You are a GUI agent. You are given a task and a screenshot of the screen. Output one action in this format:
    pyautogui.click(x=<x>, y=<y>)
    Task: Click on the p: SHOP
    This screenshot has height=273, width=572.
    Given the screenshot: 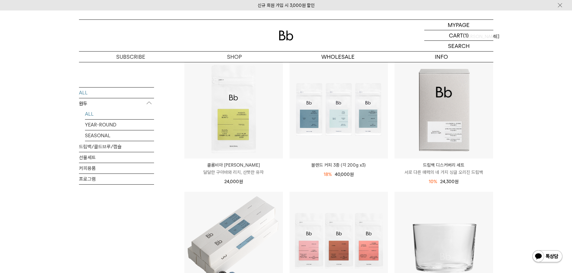 What is the action you would take?
    pyautogui.click(x=234, y=57)
    